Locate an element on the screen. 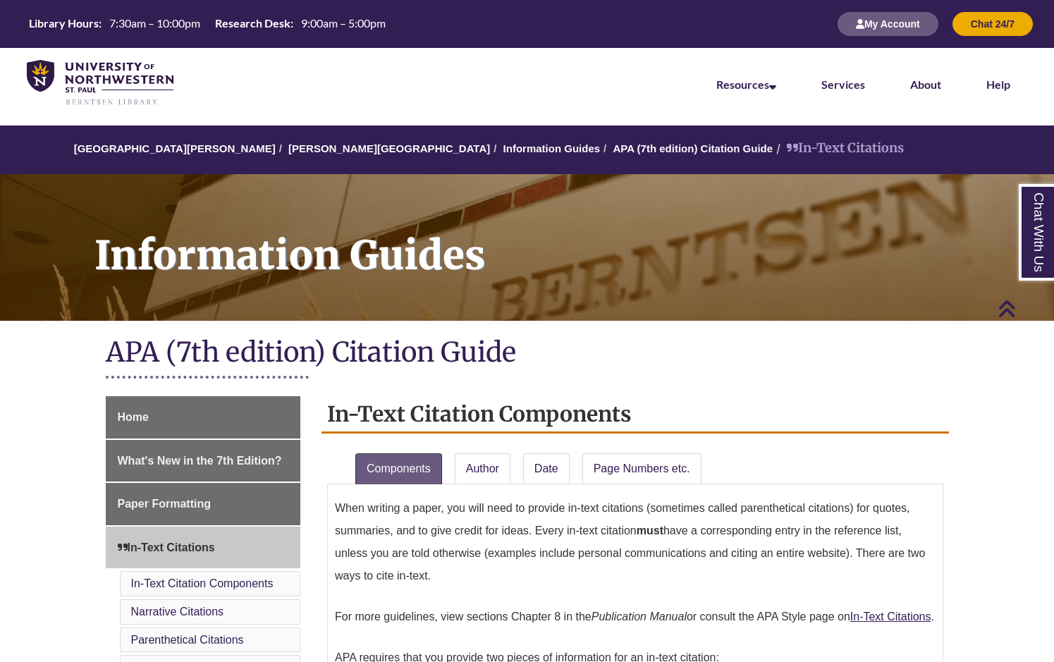 The width and height of the screenshot is (1054, 662). h2: In-Text Citation Components is located at coordinates (635, 415).